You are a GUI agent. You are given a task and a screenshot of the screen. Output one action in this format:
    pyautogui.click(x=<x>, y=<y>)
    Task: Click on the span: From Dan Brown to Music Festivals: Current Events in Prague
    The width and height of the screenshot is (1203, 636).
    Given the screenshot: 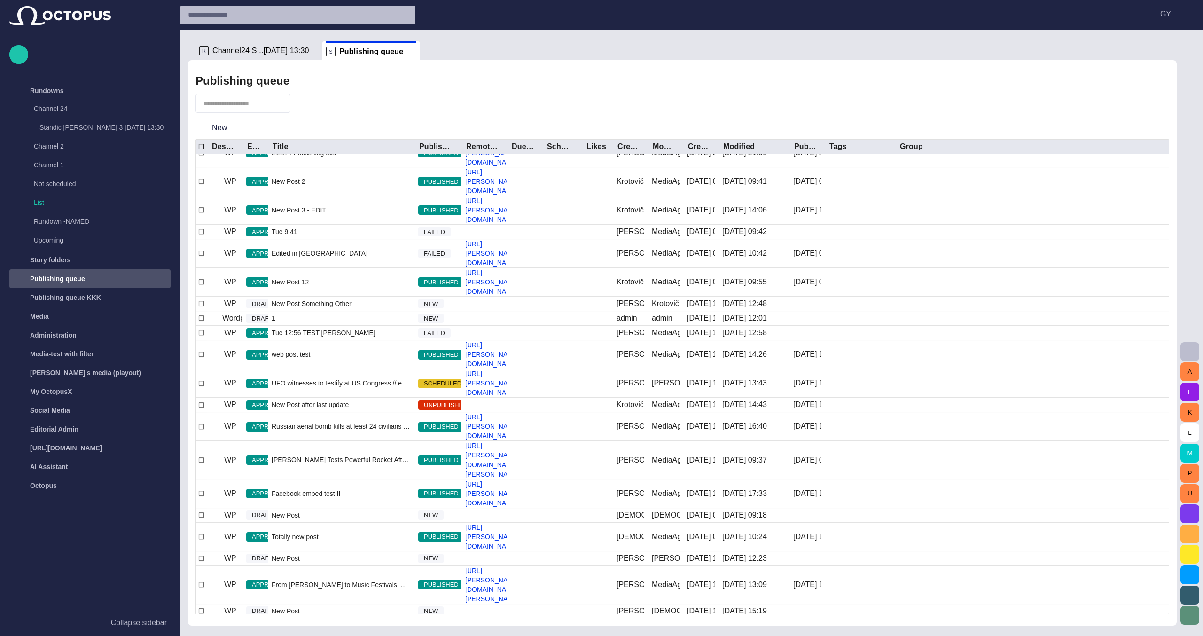 What is the action you would take?
    pyautogui.click(x=341, y=584)
    